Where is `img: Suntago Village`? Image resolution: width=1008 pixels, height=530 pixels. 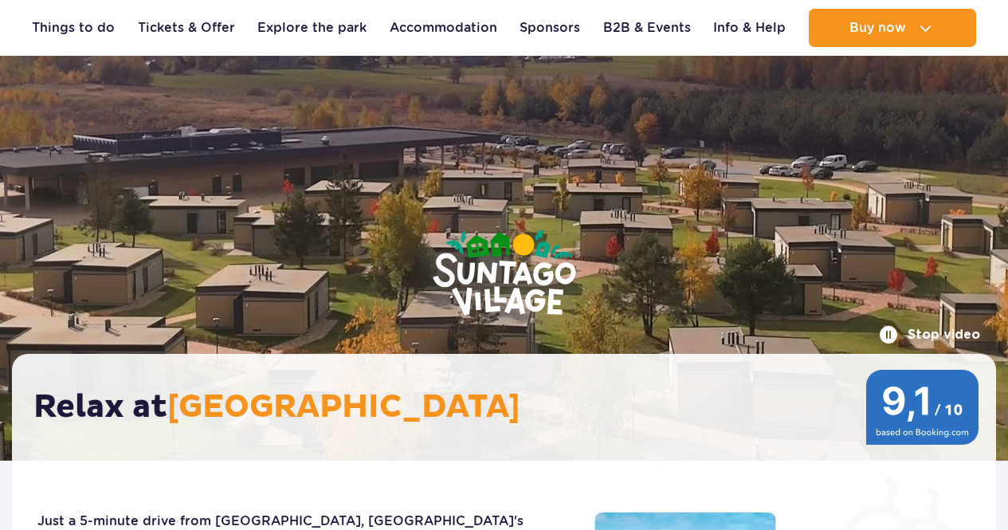 img: Suntago Village is located at coordinates (504, 274).